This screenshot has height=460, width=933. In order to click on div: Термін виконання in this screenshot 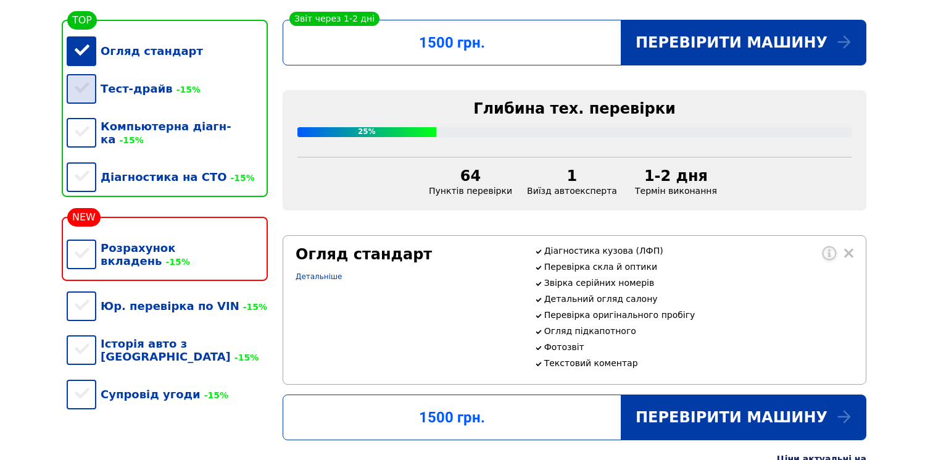, I will do `click(676, 181)`.